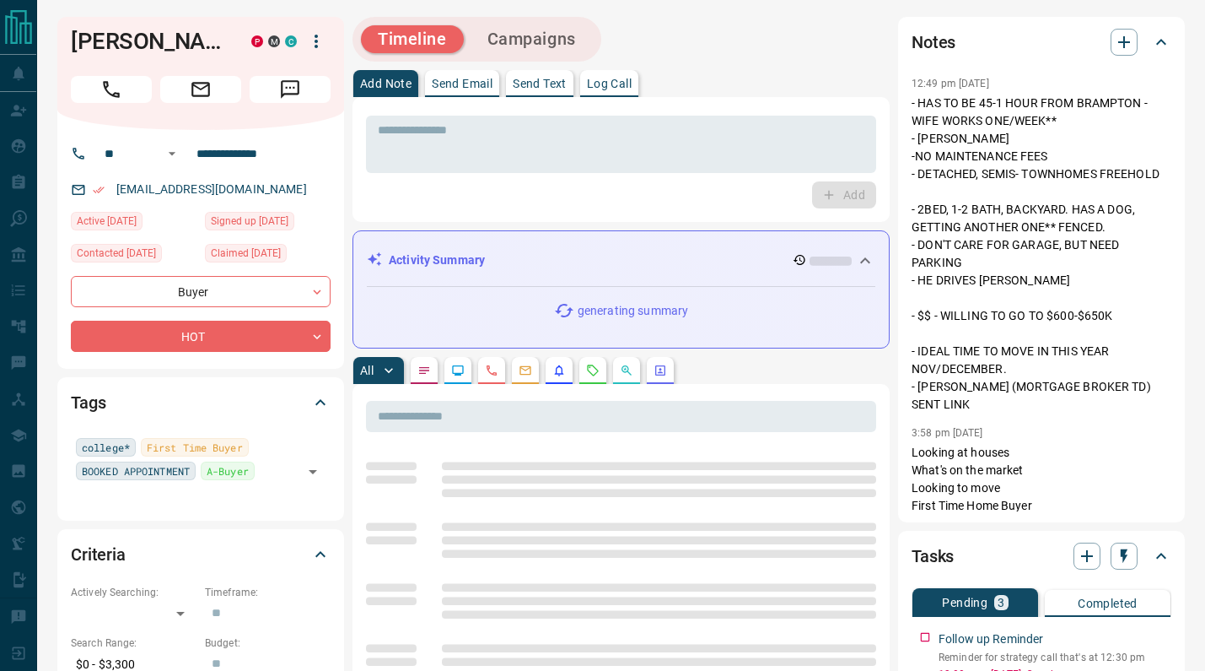 The image size is (1205, 671). I want to click on div: Tags, so click(201, 402).